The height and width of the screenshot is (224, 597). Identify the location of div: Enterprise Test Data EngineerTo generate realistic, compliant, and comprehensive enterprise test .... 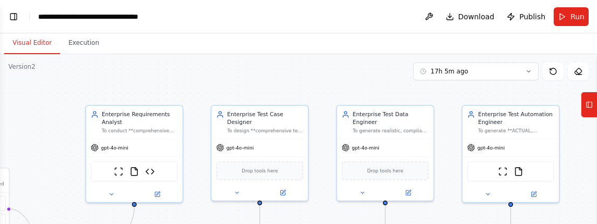
(385, 153).